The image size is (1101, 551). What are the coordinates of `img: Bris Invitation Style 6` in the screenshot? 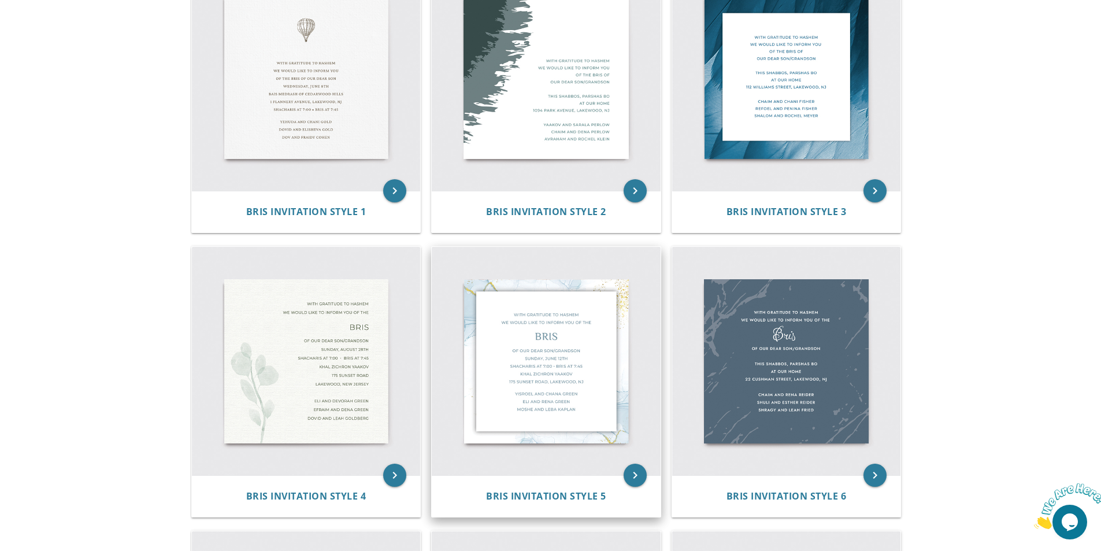 It's located at (787, 361).